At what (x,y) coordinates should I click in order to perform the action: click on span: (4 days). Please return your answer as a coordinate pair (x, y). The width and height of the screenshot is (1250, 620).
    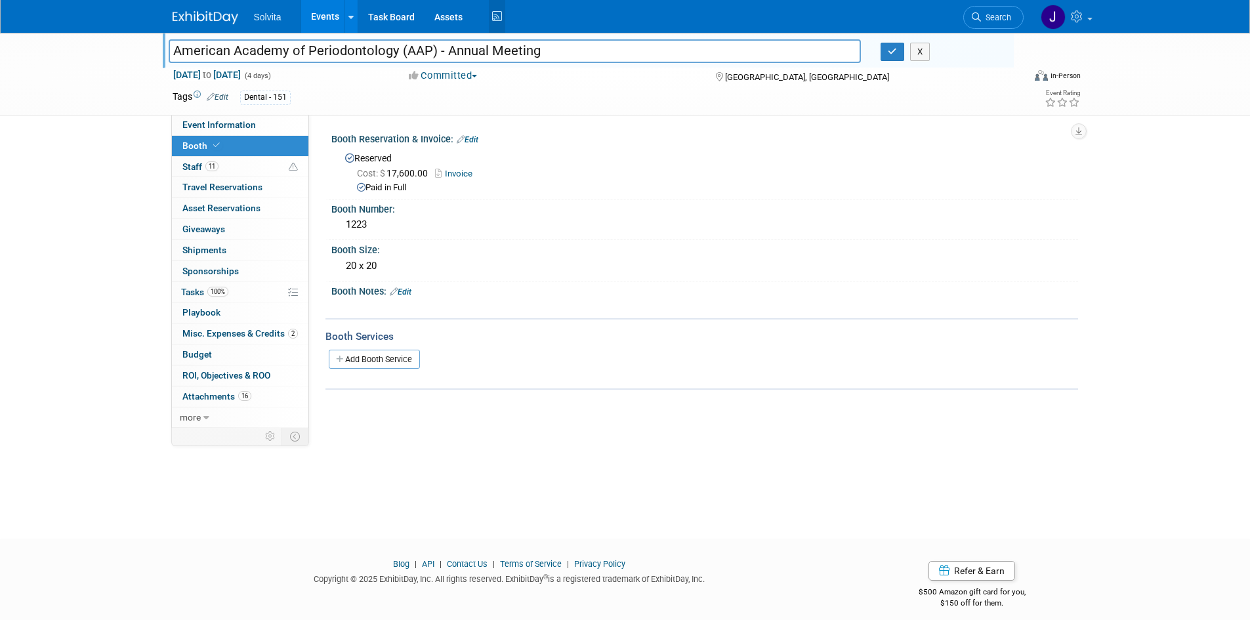
    Looking at the image, I should click on (257, 75).